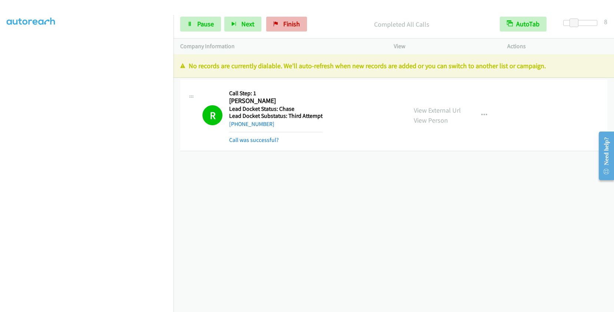  Describe the element at coordinates (606, 22) in the screenshot. I see `div: 8` at that location.